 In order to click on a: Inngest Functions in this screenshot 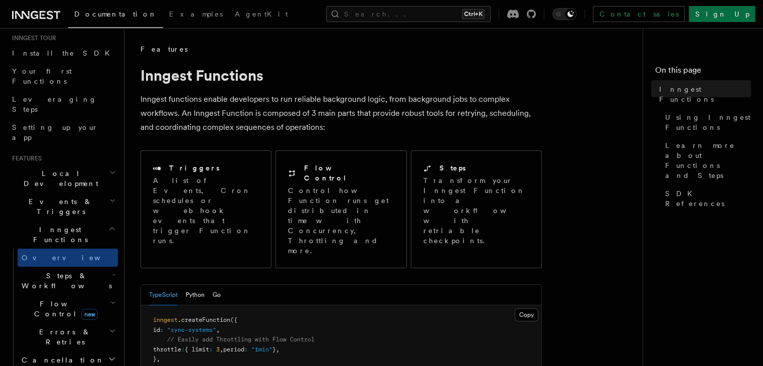, I will do `click(703, 94)`.